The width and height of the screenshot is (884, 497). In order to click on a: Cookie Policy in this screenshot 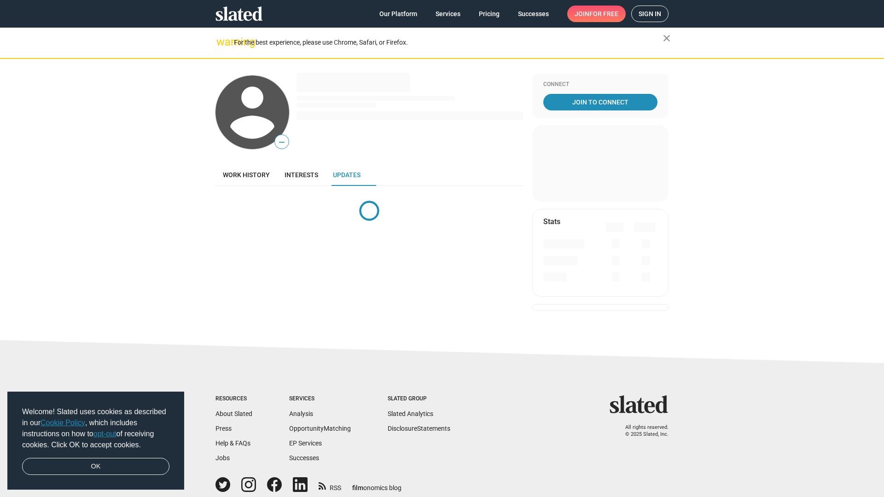, I will do `click(63, 423)`.